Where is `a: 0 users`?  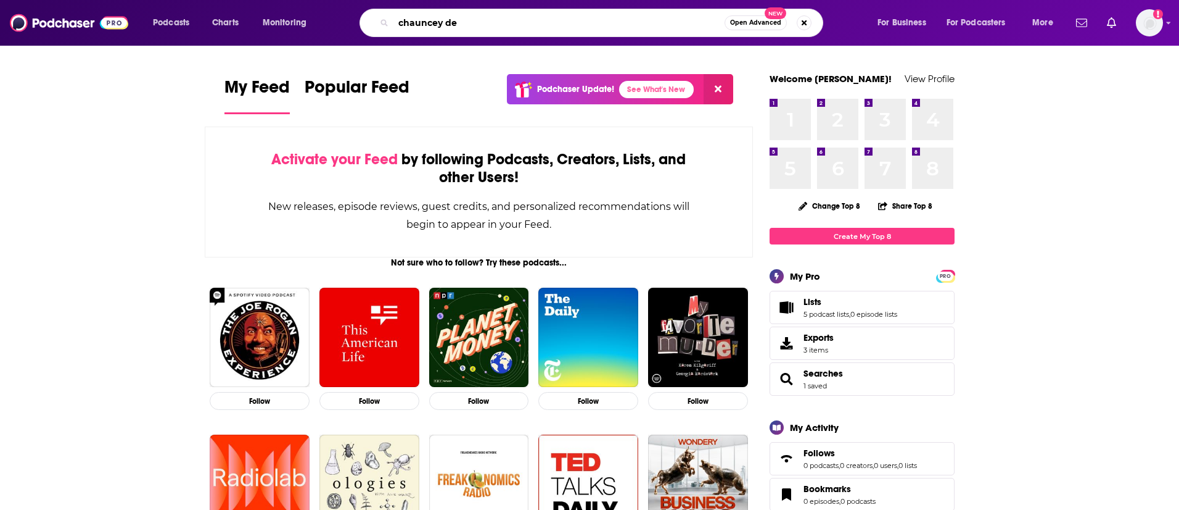 a: 0 users is located at coordinates (886, 465).